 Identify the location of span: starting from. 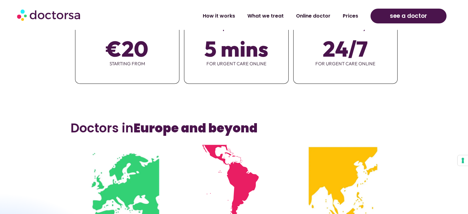
(127, 64).